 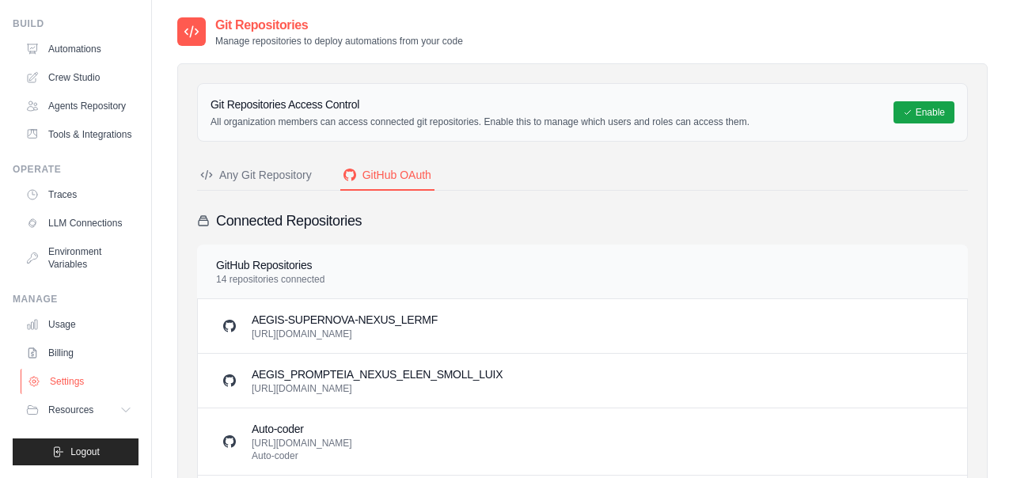 I want to click on h3: AEGIS_PROMPTEIA_NEXUS_ELEN_SMOLL_LUIX, so click(x=377, y=374).